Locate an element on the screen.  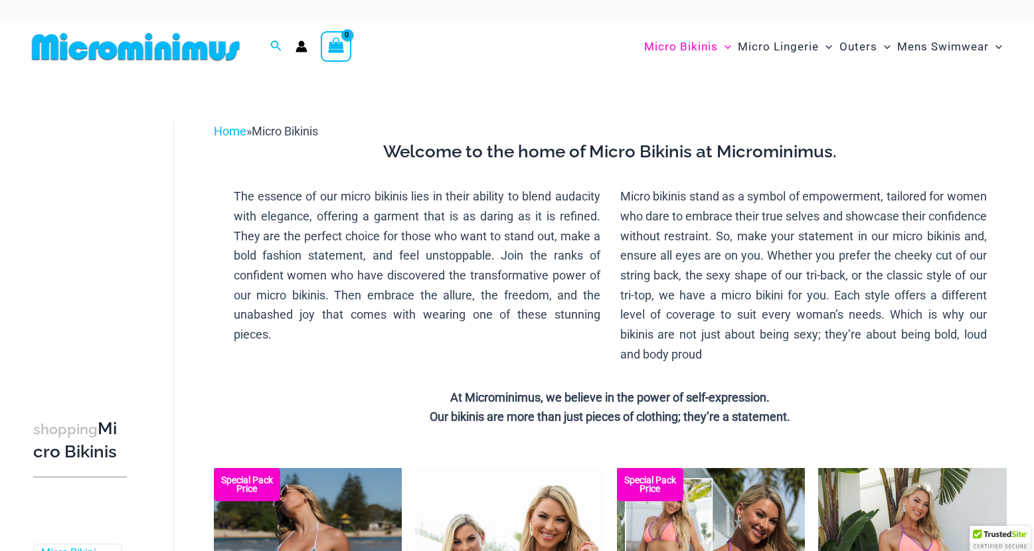
p: The essence of our micro bikinis lies in their ability to blend audacity with elegance, offering ... is located at coordinates (417, 266).